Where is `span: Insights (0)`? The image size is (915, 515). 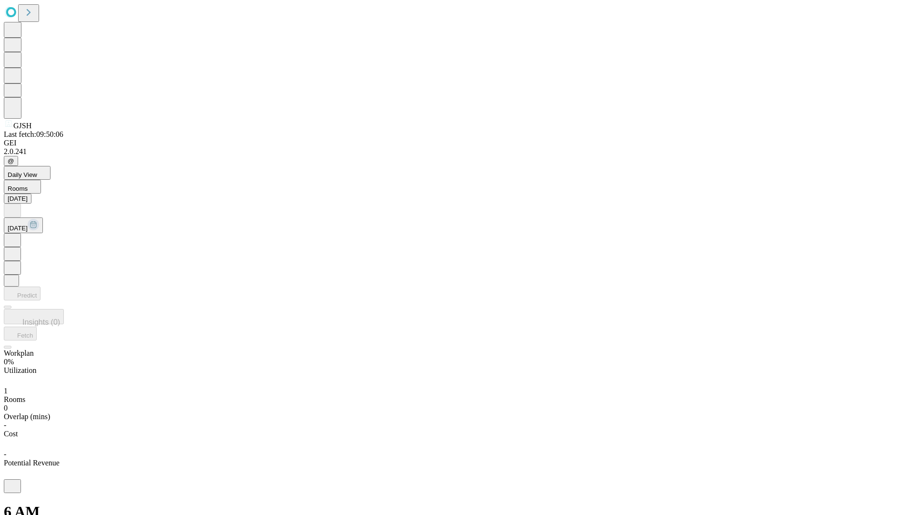 span: Insights (0) is located at coordinates (41, 322).